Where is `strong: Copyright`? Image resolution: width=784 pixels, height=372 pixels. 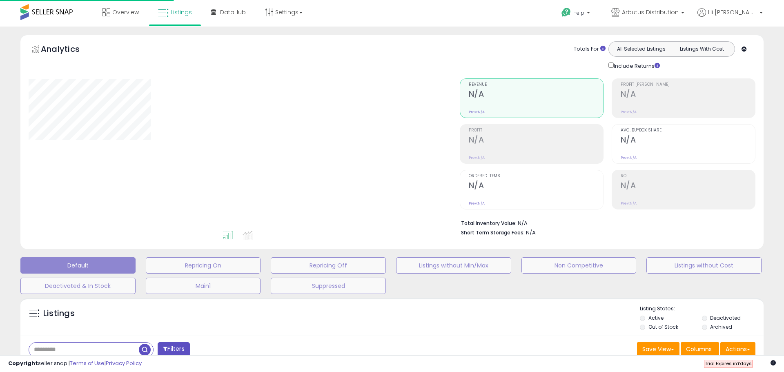 strong: Copyright is located at coordinates (23, 363).